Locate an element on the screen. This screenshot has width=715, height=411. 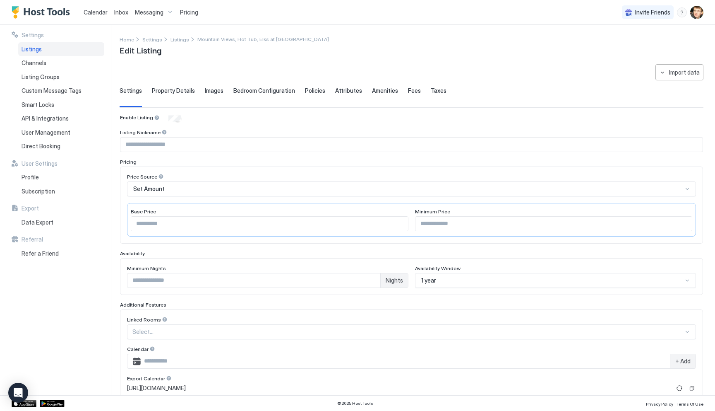
span: Profile is located at coordinates (30, 177).